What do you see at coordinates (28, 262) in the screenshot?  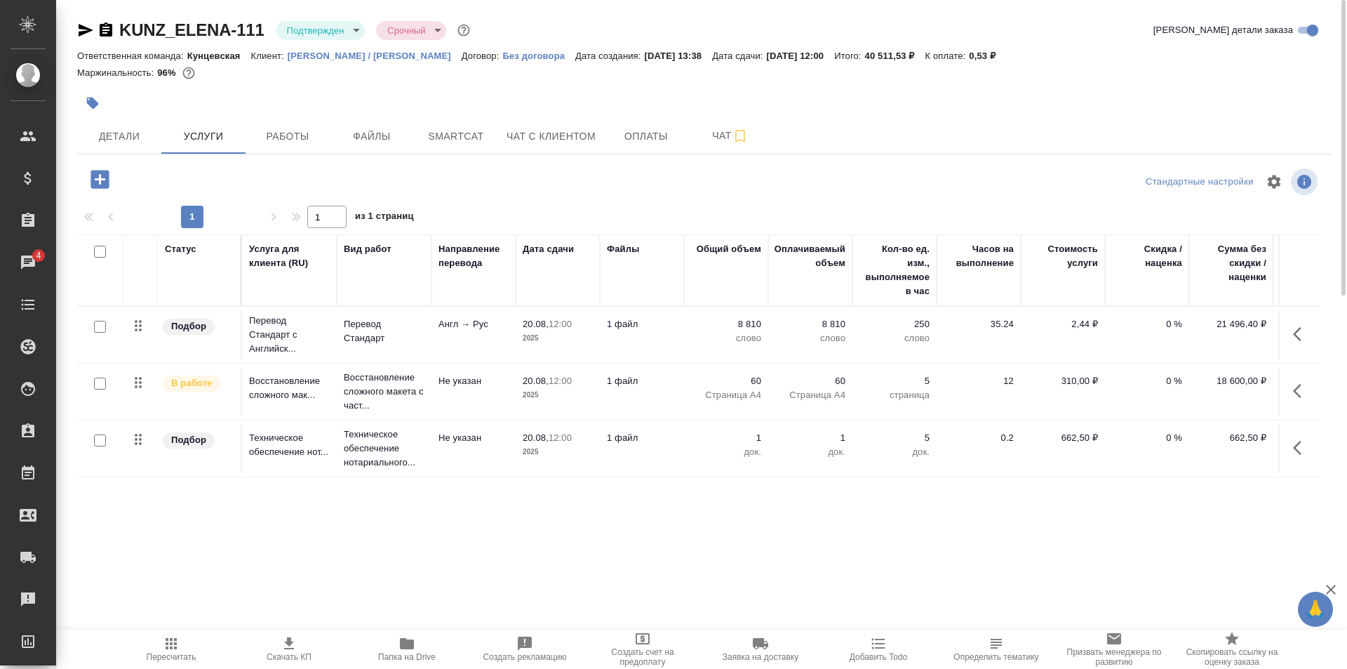 I see `a: 4` at bounding box center [28, 262].